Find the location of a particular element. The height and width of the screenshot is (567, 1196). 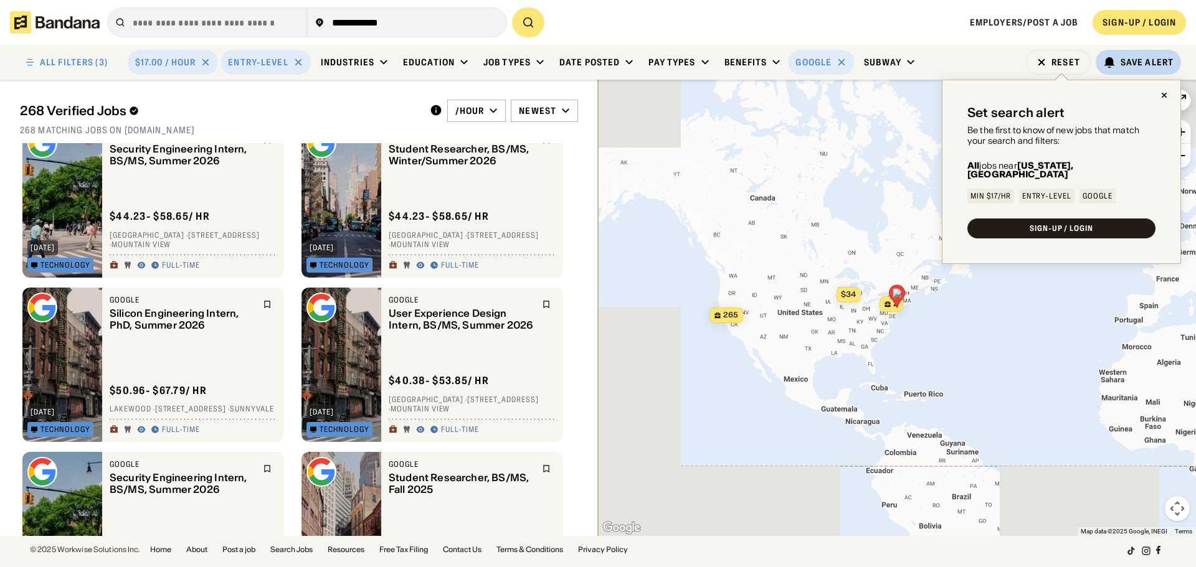

a: About is located at coordinates (197, 550).